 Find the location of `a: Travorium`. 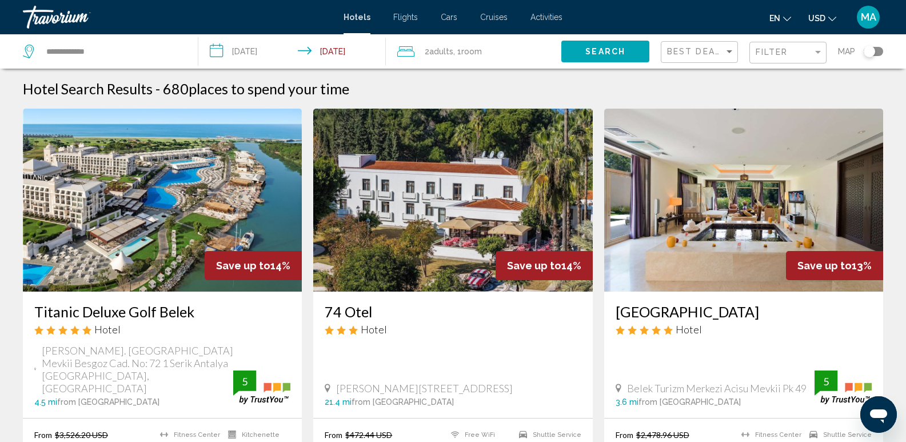

a: Travorium is located at coordinates (177, 17).